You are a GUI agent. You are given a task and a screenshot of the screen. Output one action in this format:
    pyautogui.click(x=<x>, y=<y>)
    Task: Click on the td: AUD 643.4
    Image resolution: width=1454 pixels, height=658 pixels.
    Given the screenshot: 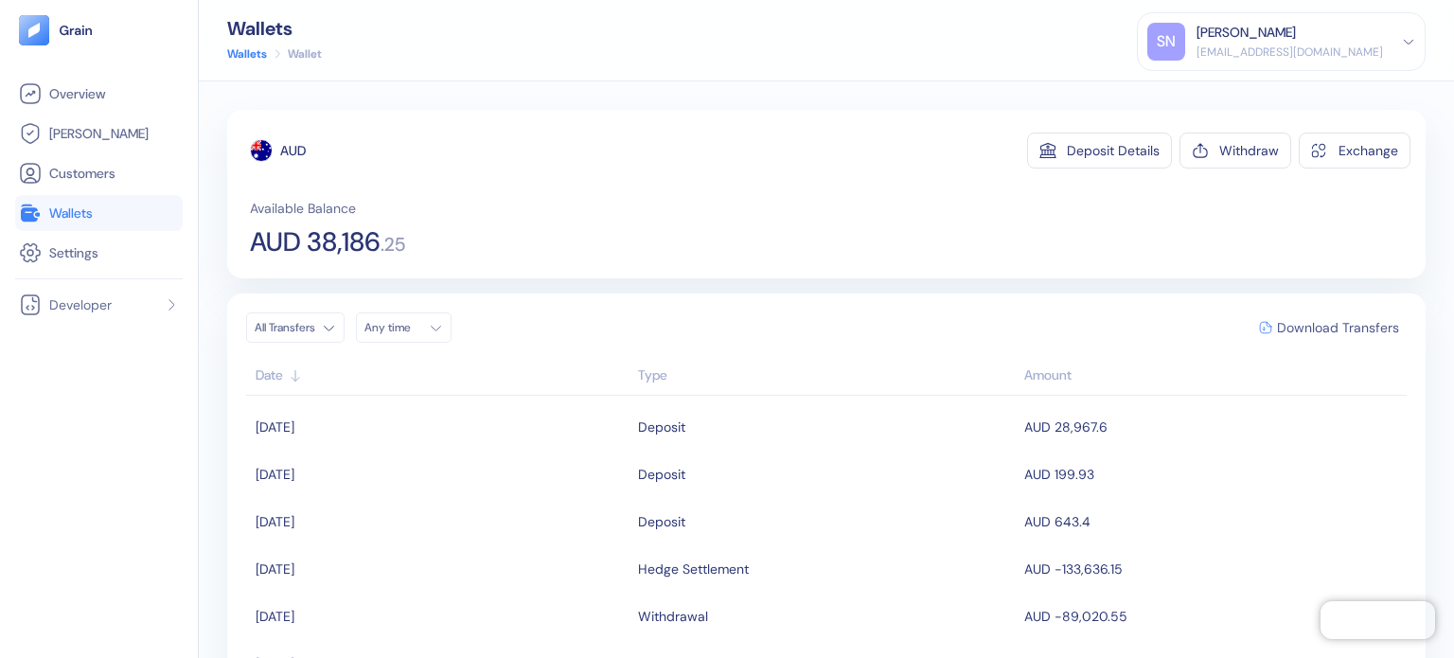 What is the action you would take?
    pyautogui.click(x=1213, y=522)
    